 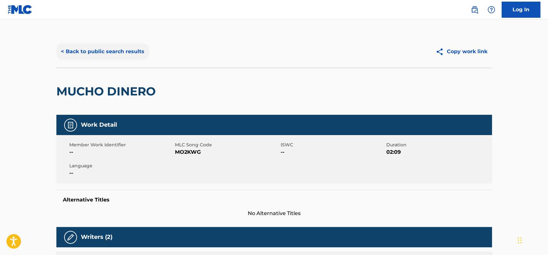 What do you see at coordinates (491, 10) in the screenshot?
I see `div: Help` at bounding box center [491, 10].